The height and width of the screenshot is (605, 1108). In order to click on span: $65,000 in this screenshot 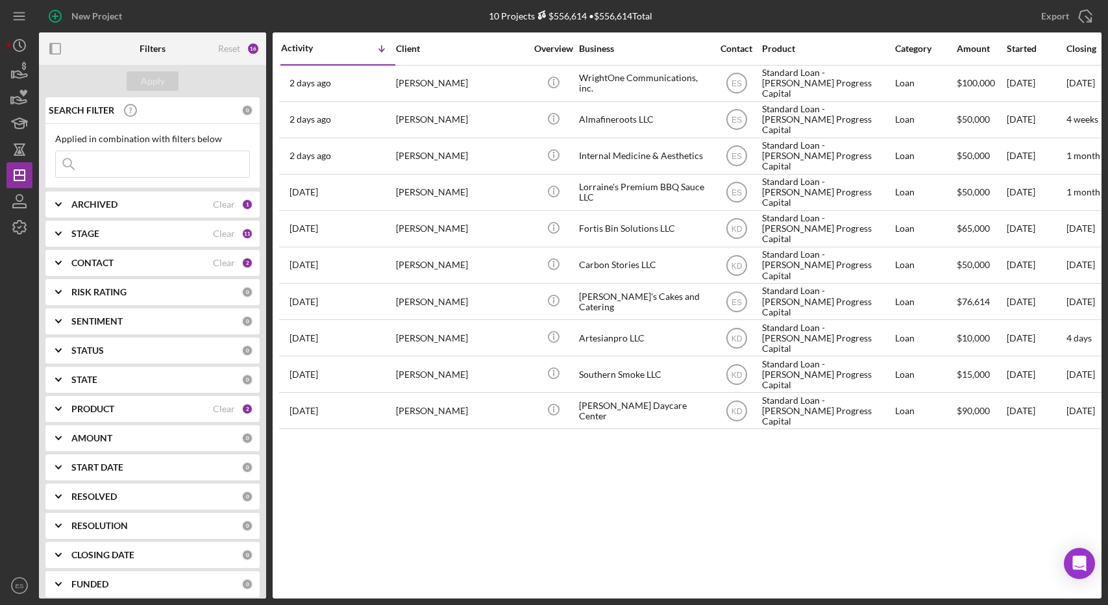, I will do `click(973, 228)`.